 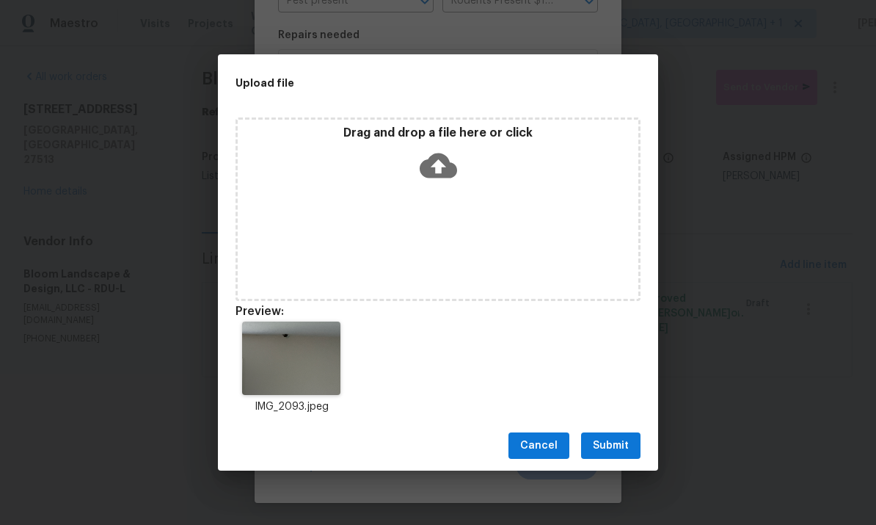 What do you see at coordinates (438, 133) in the screenshot?
I see `p: Drag and drop a file here or click` at bounding box center [438, 133].